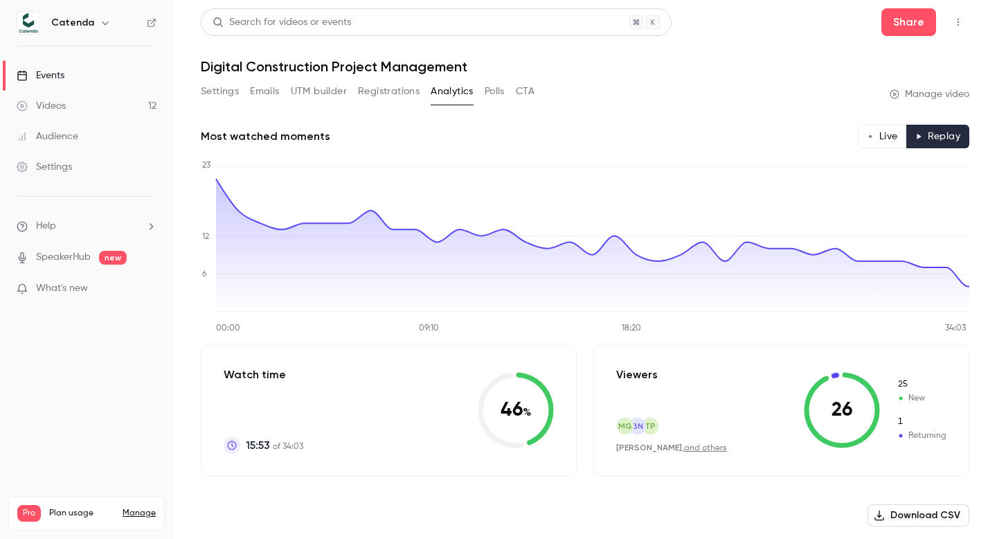 Image resolution: width=997 pixels, height=539 pixels. Describe the element at coordinates (206, 237) in the screenshot. I see `tspan: 12` at that location.